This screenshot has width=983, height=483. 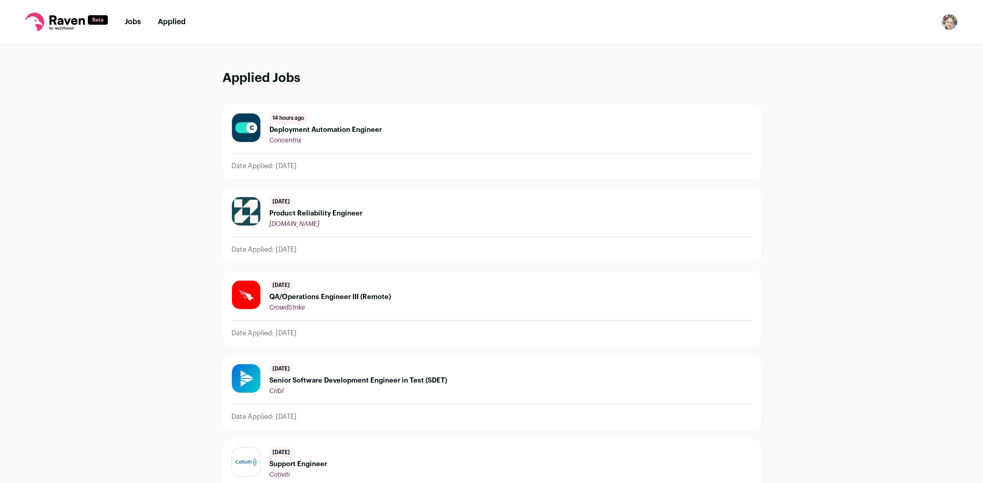 I want to click on span: Deployment Automation Engineer, so click(x=325, y=130).